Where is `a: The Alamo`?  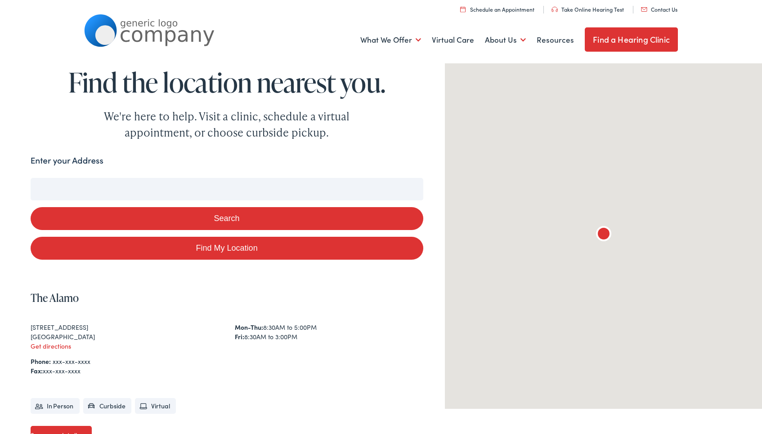
a: The Alamo is located at coordinates (54, 298).